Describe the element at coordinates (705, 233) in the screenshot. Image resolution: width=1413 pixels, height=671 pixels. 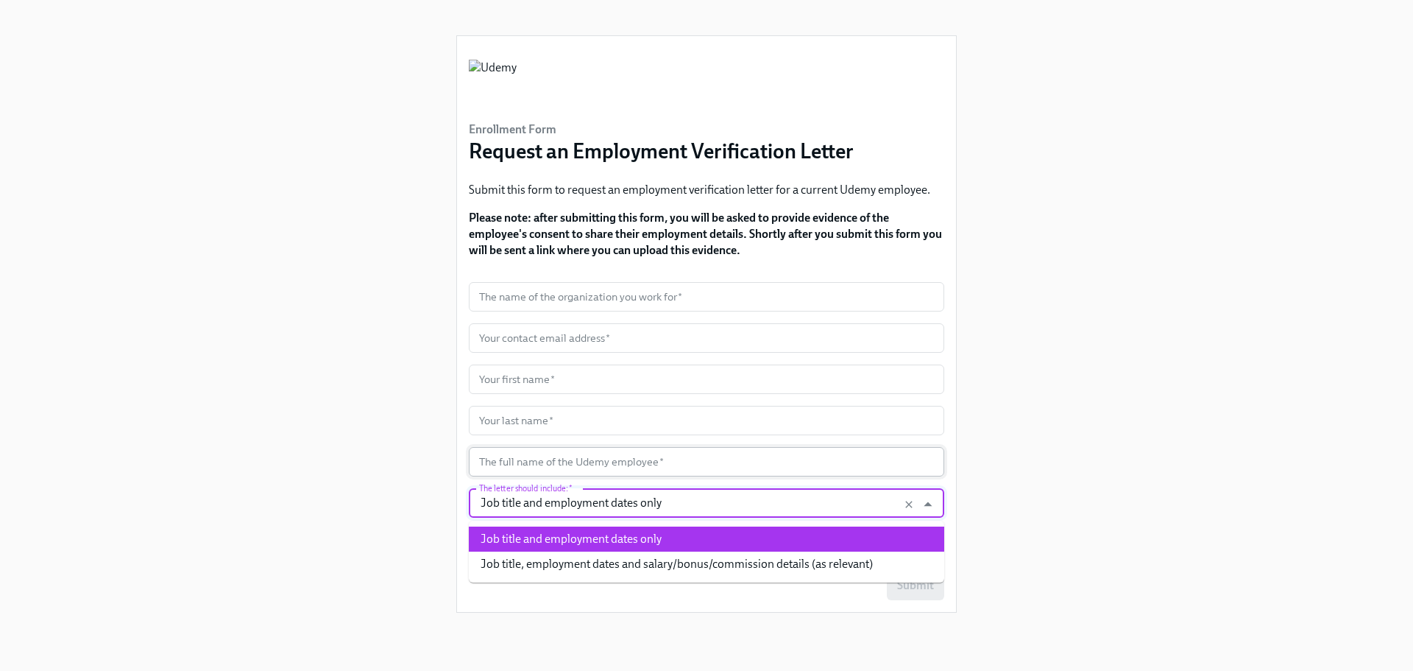
I see `strong: Please note: after submitting this form, you will be asked to provide evidence of the employee's ...` at that location.